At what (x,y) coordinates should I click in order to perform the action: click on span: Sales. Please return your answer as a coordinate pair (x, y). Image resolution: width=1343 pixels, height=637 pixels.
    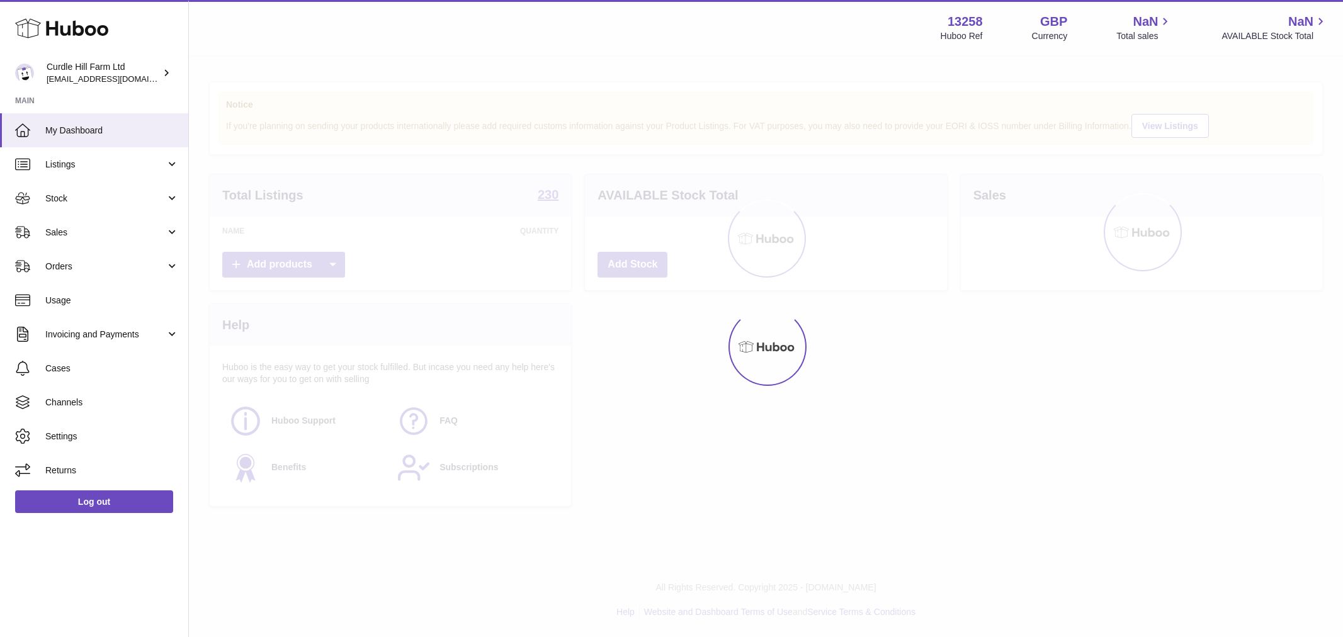
    Looking at the image, I should click on (105, 232).